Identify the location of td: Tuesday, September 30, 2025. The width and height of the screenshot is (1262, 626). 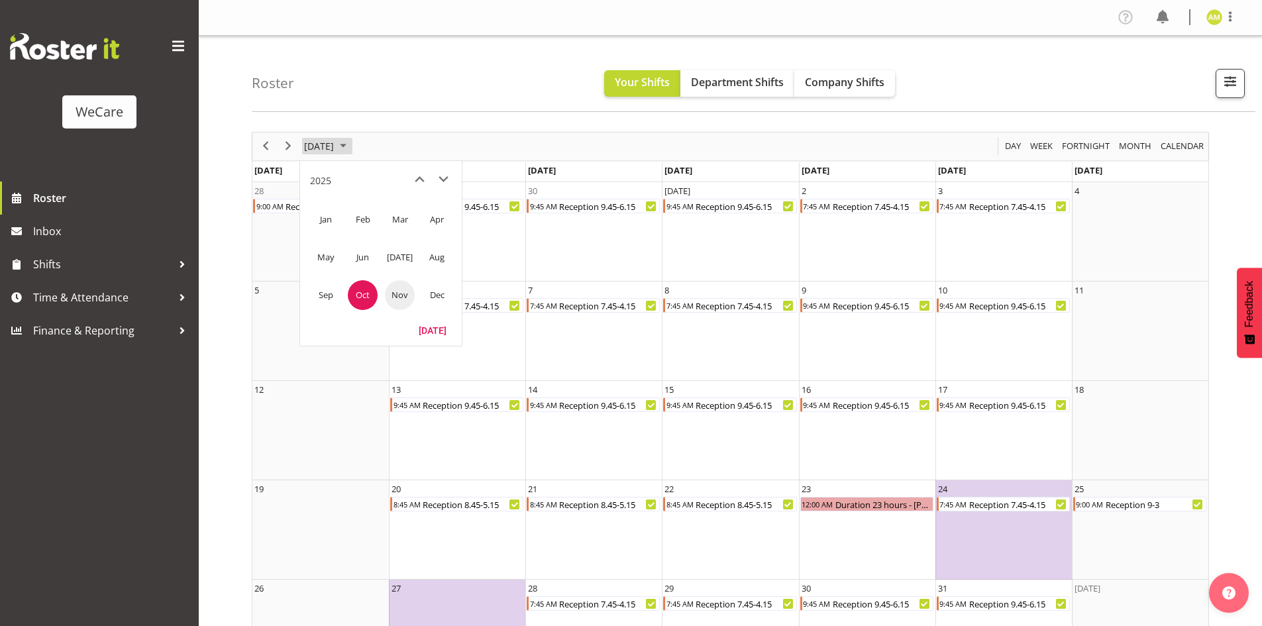
(594, 232).